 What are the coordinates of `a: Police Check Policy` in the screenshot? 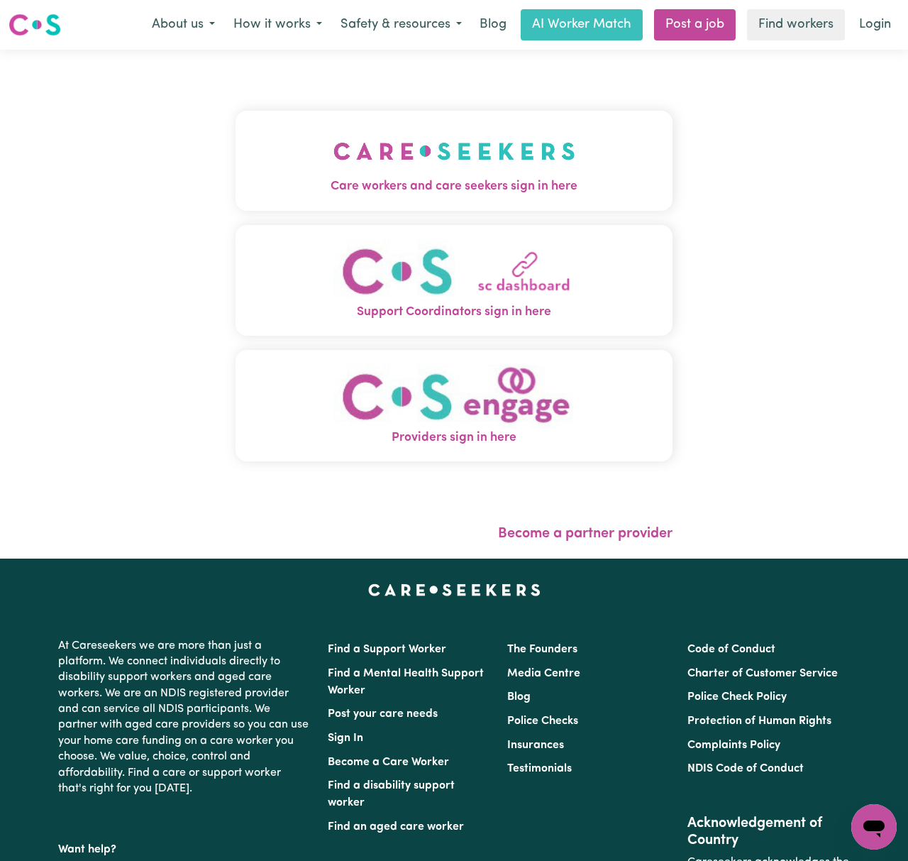 It's located at (737, 697).